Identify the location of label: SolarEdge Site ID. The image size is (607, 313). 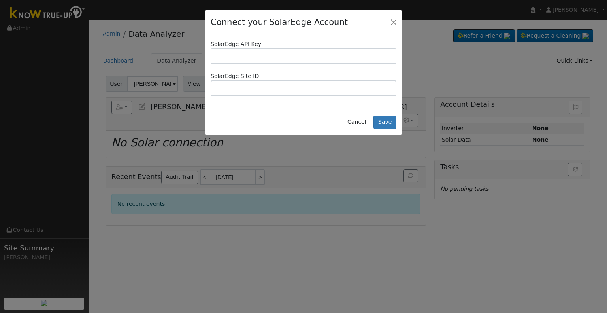
(235, 76).